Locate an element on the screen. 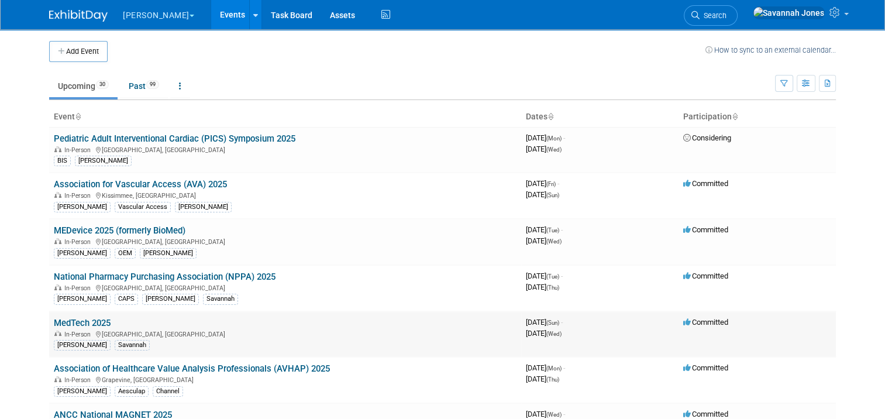 The height and width of the screenshot is (419, 885). img: Savannah Jones is located at coordinates (789, 13).